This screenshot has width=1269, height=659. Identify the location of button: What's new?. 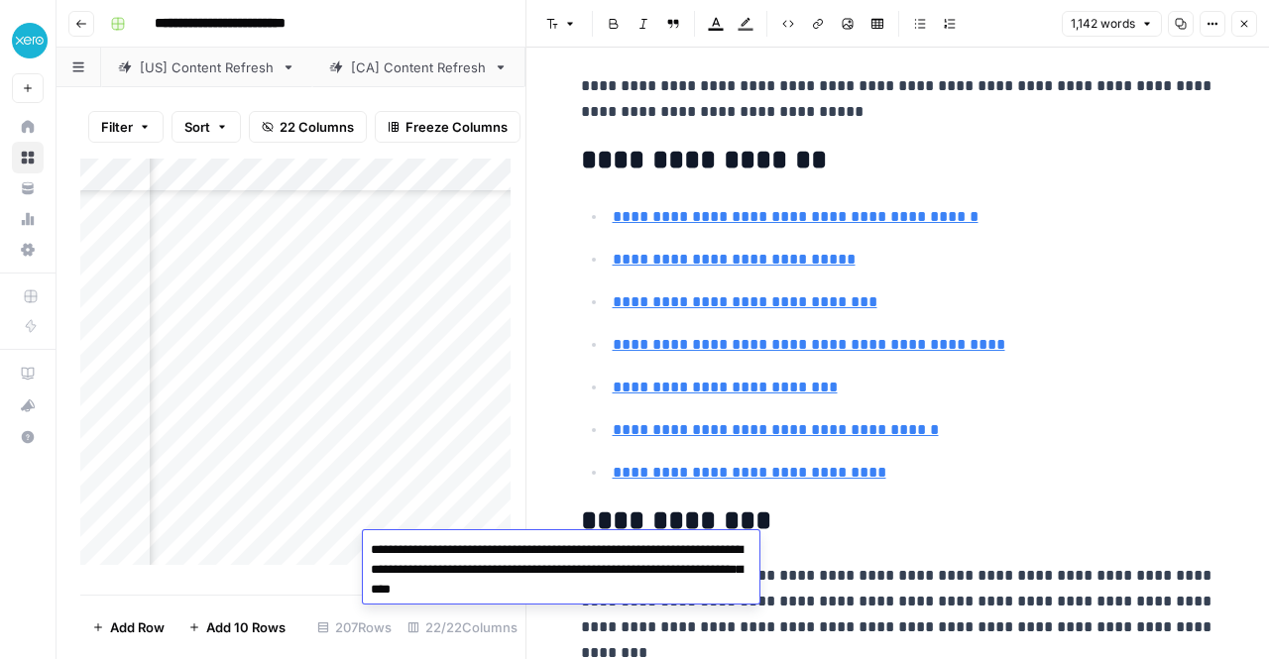
(28, 406).